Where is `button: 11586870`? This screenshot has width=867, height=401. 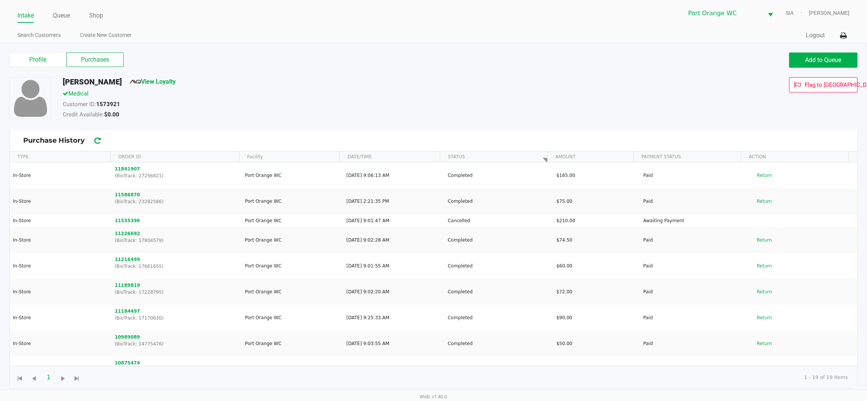 button: 11586870 is located at coordinates (127, 195).